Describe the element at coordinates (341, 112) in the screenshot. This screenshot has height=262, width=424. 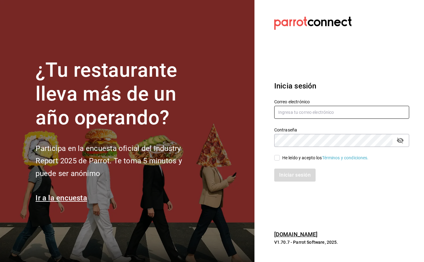
I see `input: Ingresa tu correo electrónico` at that location.